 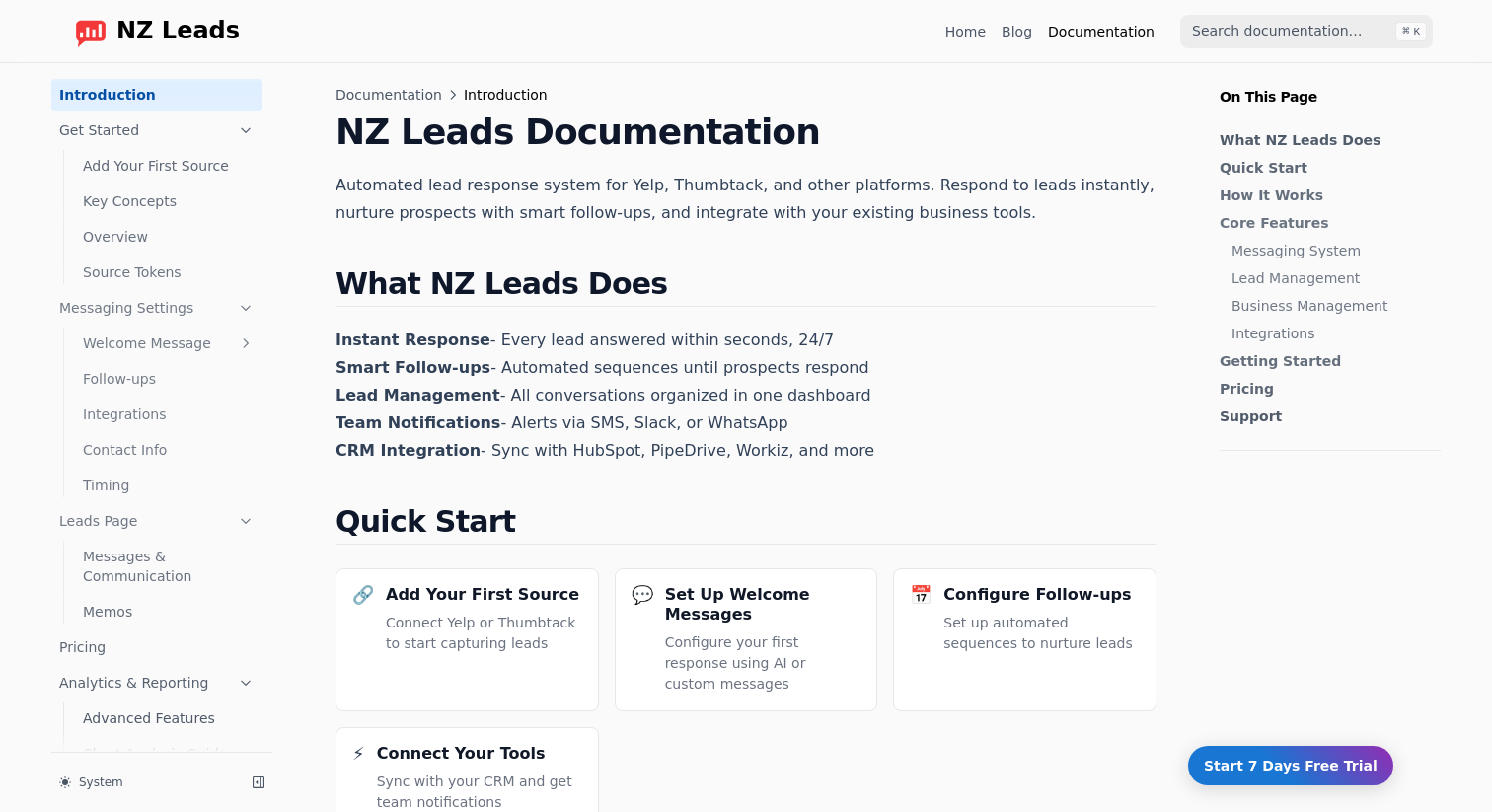 I want to click on a: Chart Analysis Guide, so click(x=168, y=753).